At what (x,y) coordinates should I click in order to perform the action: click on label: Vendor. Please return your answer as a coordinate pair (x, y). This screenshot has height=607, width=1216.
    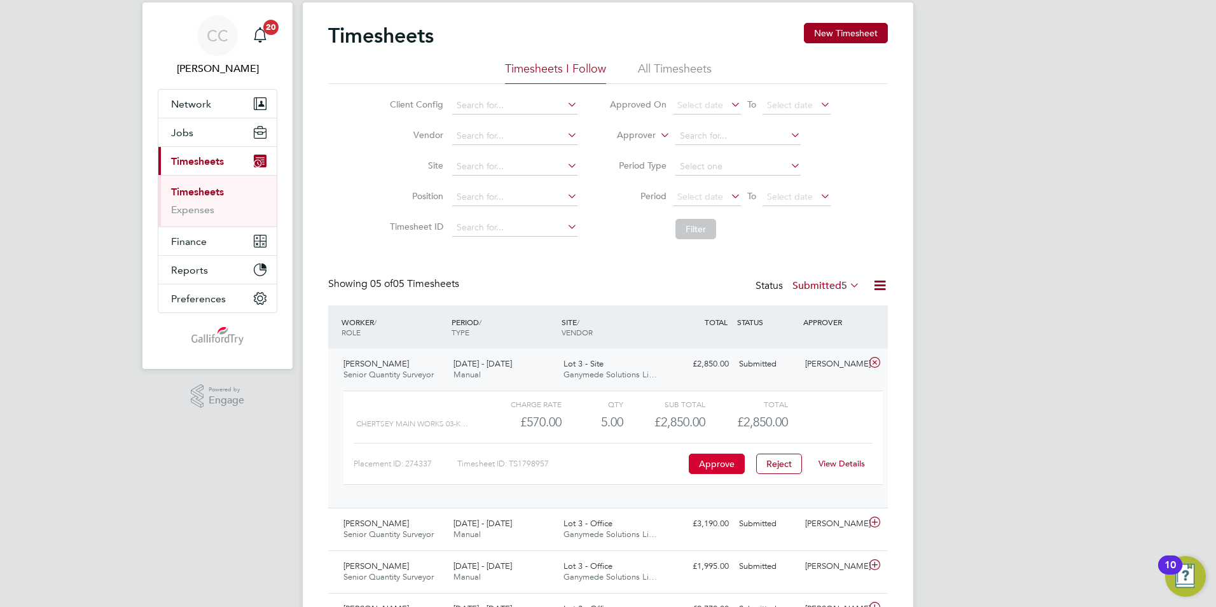
    Looking at the image, I should click on (415, 135).